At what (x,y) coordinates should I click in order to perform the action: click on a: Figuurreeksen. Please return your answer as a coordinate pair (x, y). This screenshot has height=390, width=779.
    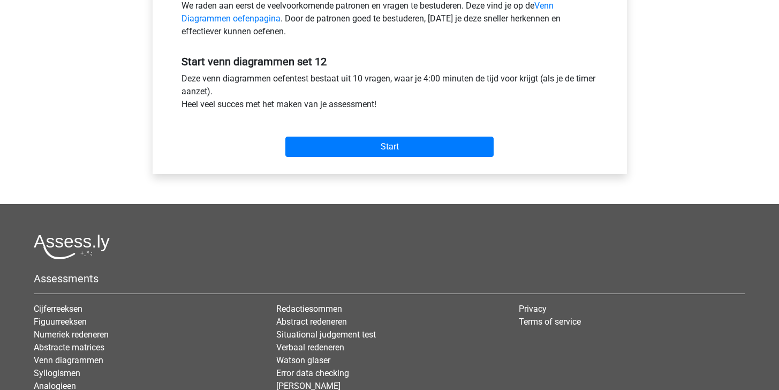
    Looking at the image, I should click on (60, 321).